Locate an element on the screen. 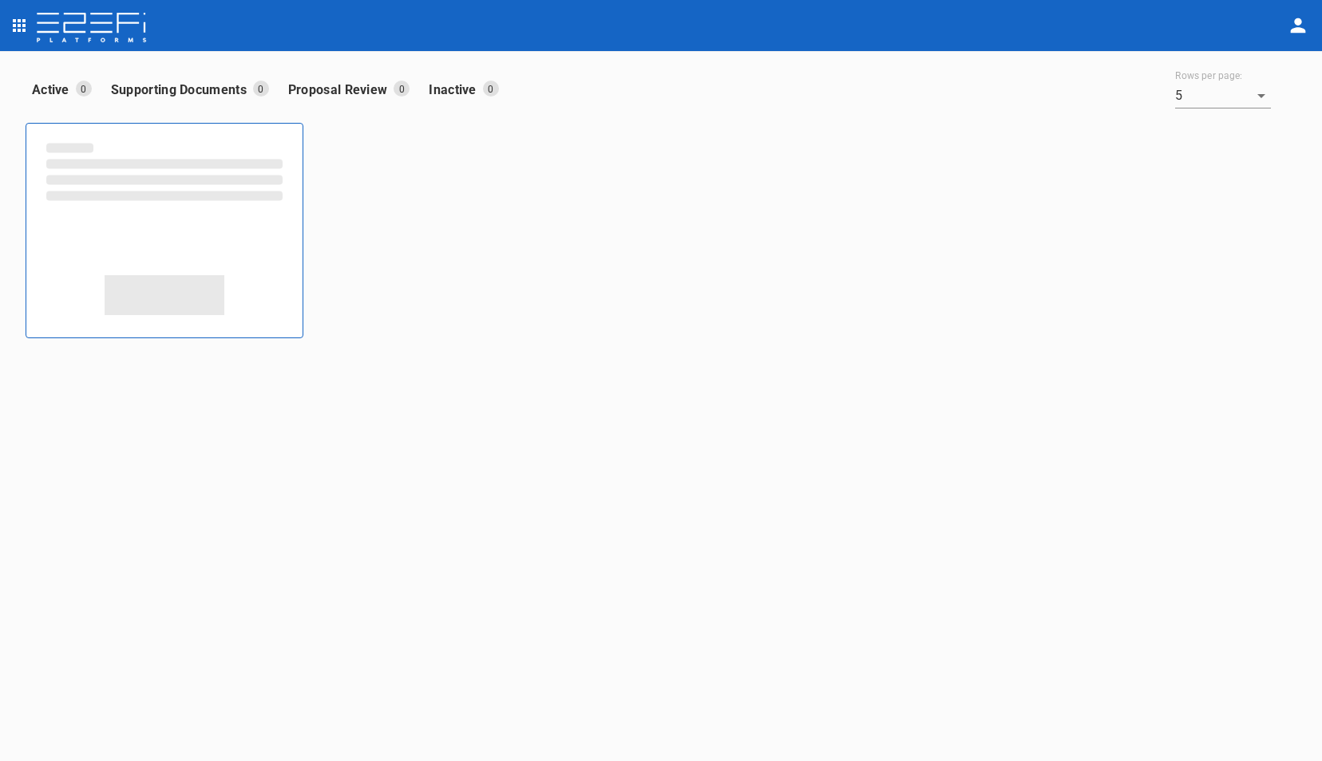  p: Inactive is located at coordinates (455, 89).